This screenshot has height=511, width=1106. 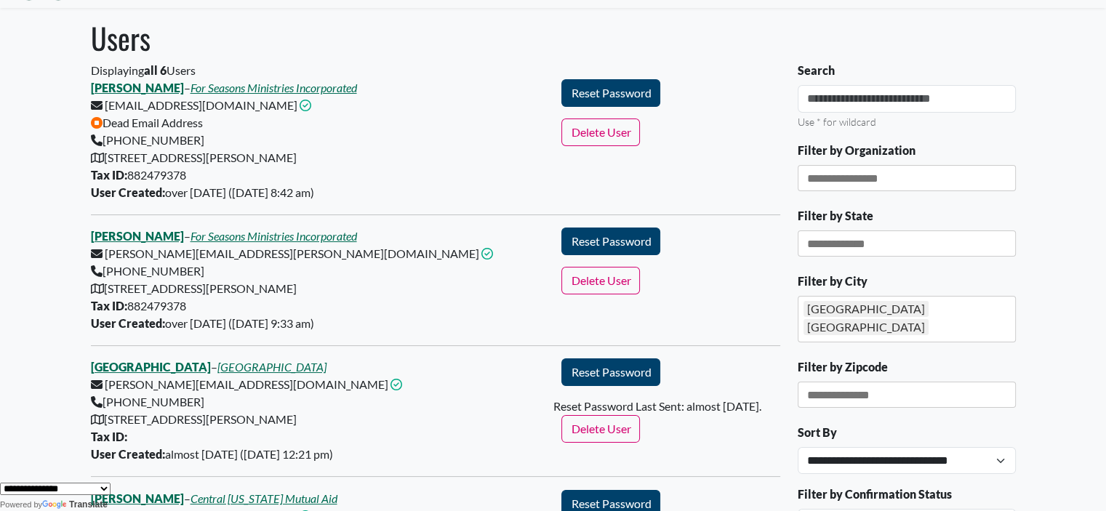 I want to click on img: Google Translate, so click(x=55, y=505).